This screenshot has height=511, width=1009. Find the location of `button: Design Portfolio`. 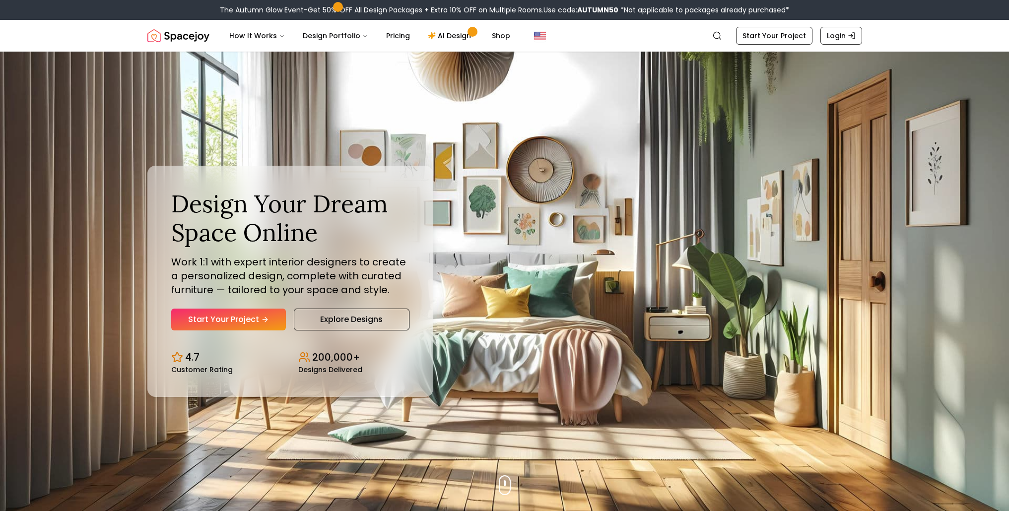

button: Design Portfolio is located at coordinates (336, 36).